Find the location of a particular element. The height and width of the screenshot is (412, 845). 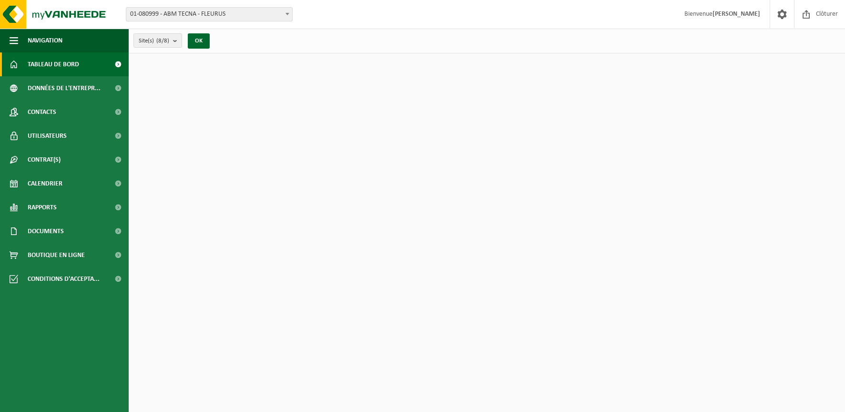

span: Documents is located at coordinates (46, 231).